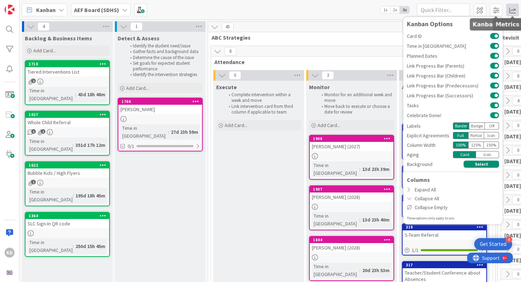 This screenshot has width=521, height=282. What do you see at coordinates (226, 87) in the screenshot?
I see `span: Execute` at bounding box center [226, 87].